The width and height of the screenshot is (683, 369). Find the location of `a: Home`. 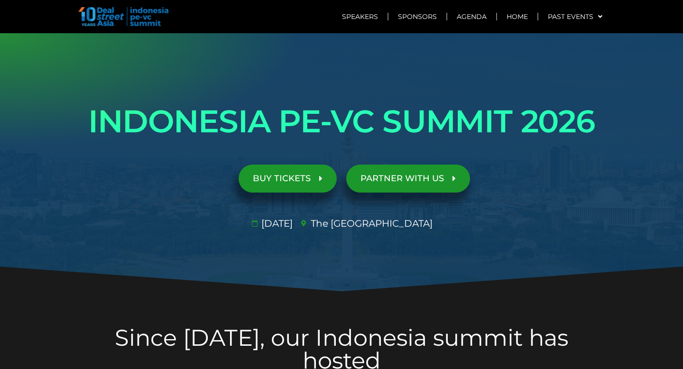

a: Home is located at coordinates (517, 17).